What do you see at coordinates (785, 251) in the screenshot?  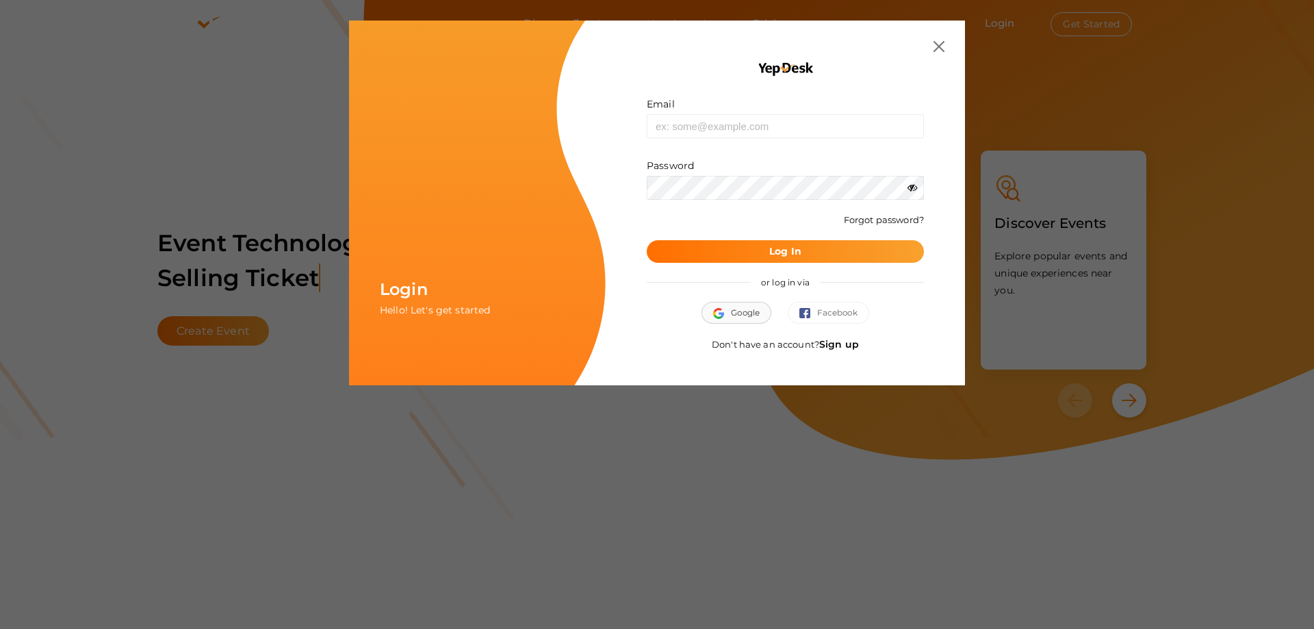 I see `button: Log In` at bounding box center [785, 251].